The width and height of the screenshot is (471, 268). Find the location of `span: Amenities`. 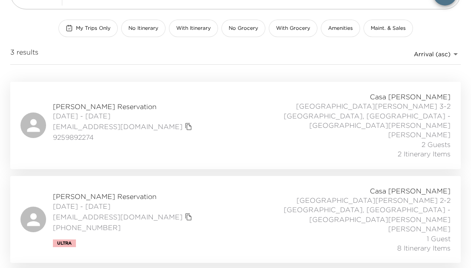

span: Amenities is located at coordinates (340, 28).